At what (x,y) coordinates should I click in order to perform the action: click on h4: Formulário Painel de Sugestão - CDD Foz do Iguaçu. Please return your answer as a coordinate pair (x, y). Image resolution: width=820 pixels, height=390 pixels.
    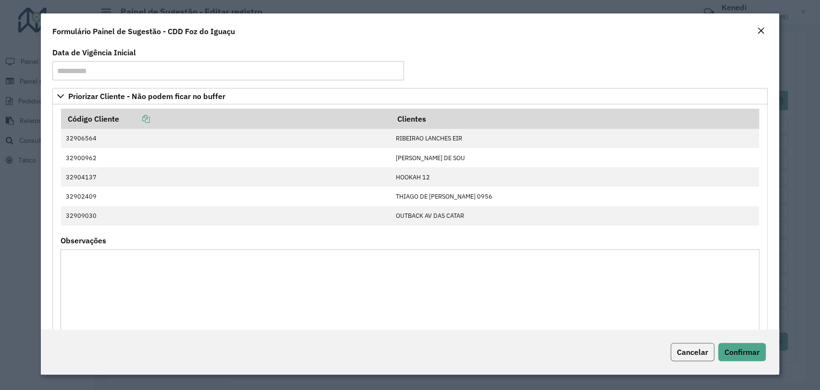
    Looking at the image, I should click on (144, 31).